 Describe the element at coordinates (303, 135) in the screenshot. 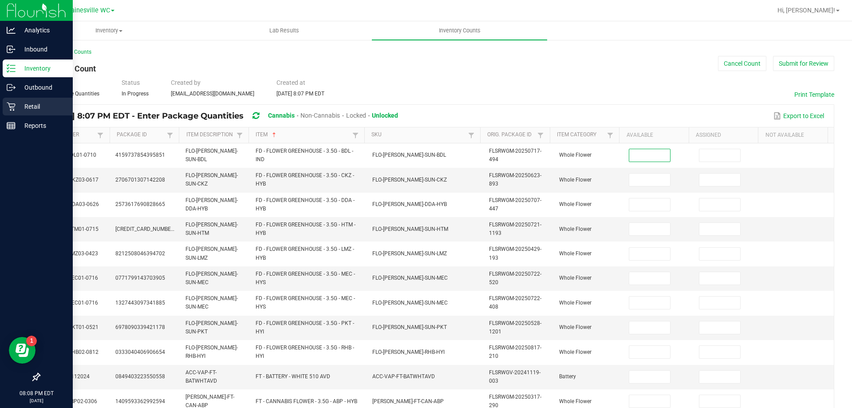

I see `a: ItemSortable` at that location.